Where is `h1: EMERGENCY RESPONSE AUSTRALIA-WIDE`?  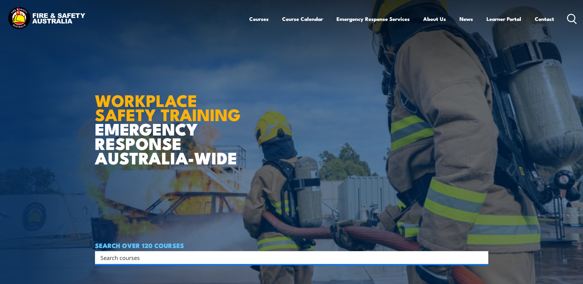
h1: EMERGENCY RESPONSE AUSTRALIA-WIDE is located at coordinates (170, 121).